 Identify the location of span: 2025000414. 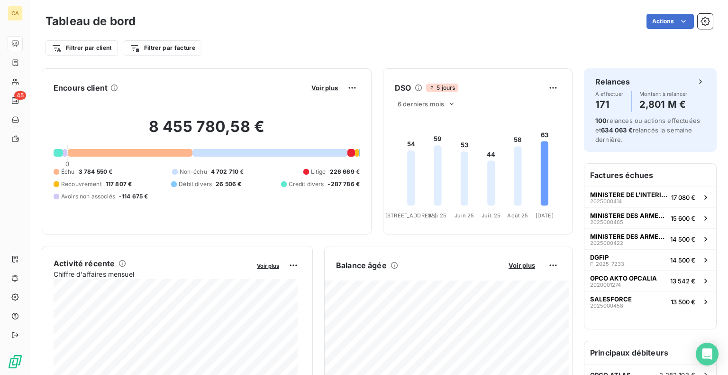
(606, 201).